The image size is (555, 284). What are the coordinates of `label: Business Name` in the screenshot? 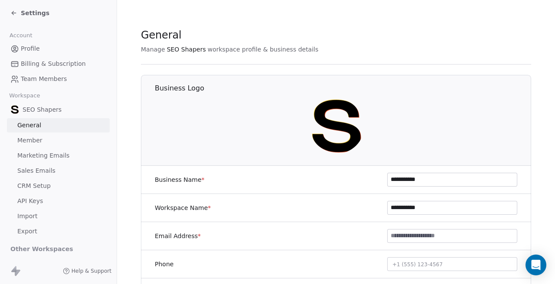 It's located at (180, 180).